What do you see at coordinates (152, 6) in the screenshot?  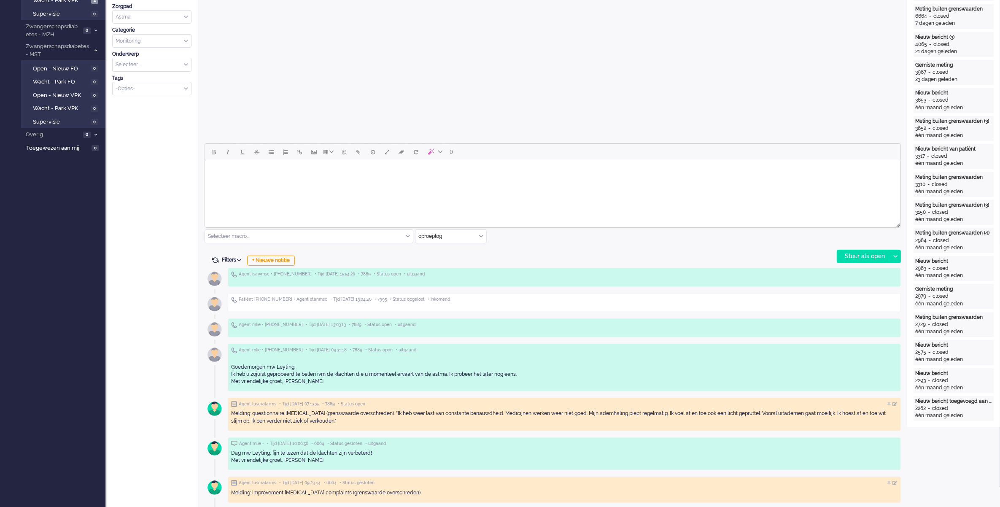 I see `div: Zorgpad` at bounding box center [152, 6].